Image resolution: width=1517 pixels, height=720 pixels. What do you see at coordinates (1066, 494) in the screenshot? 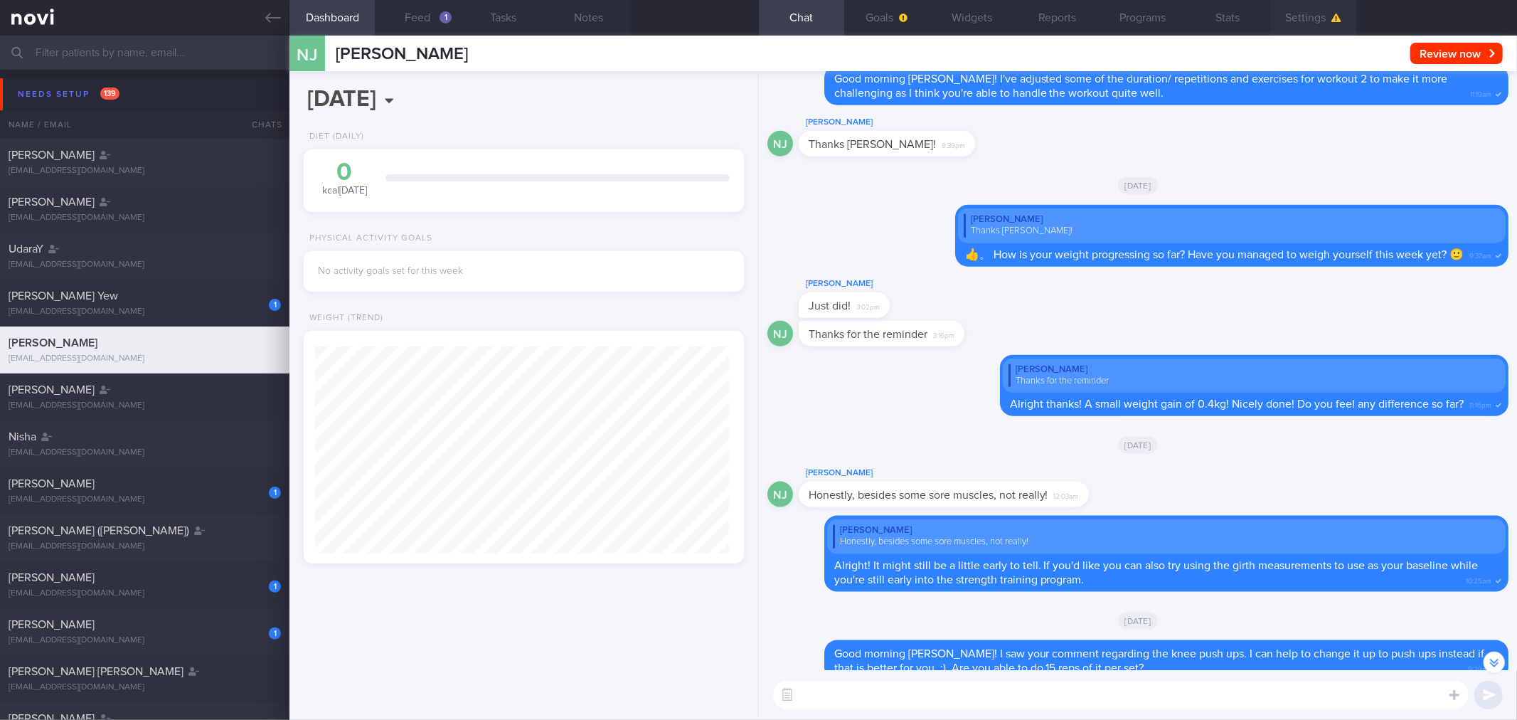
I see `span: 12:03am` at bounding box center [1066, 494].